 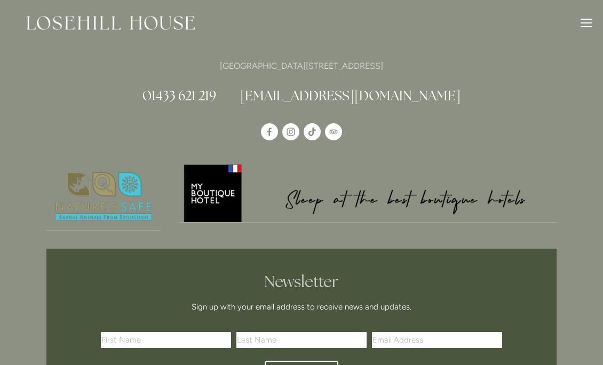 What do you see at coordinates (333, 132) in the screenshot?
I see `a: TripAdvisor` at bounding box center [333, 132].